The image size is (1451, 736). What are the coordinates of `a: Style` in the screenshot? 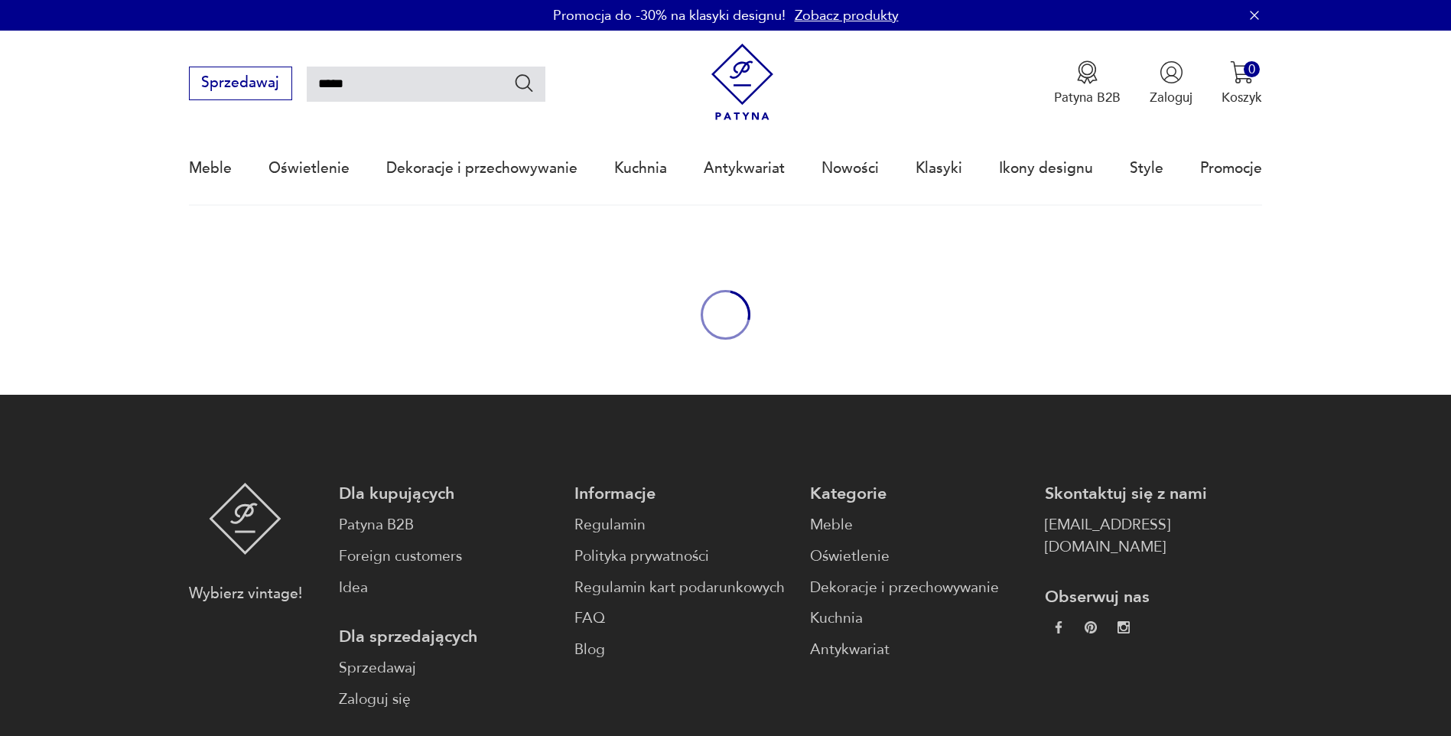 It's located at (1147, 168).